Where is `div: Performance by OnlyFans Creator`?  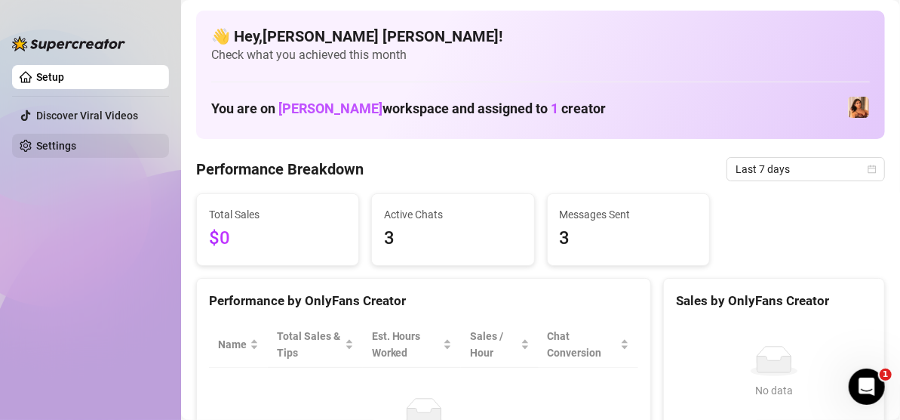 div: Performance by OnlyFans Creator is located at coordinates (423, 300).